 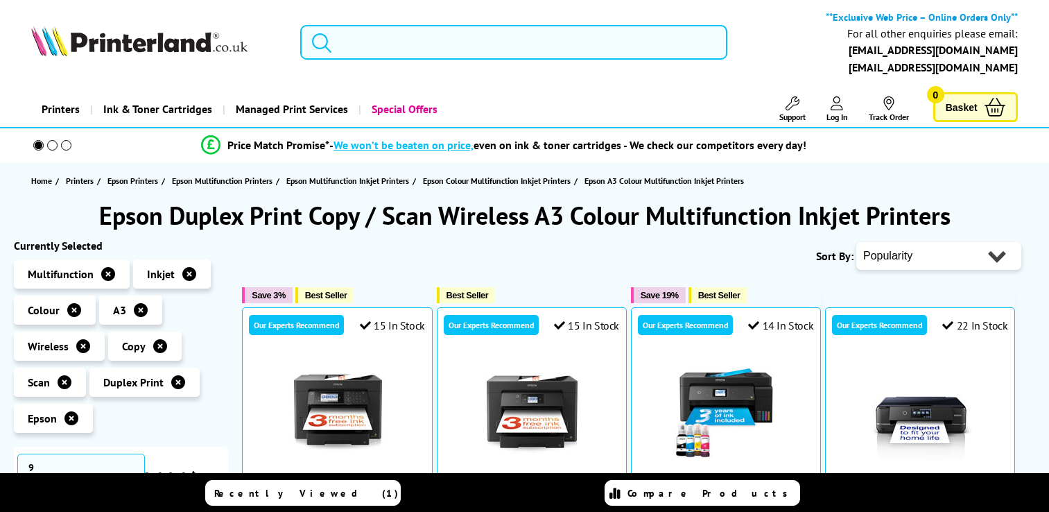 What do you see at coordinates (119, 310) in the screenshot?
I see `span: A3` at bounding box center [119, 310].